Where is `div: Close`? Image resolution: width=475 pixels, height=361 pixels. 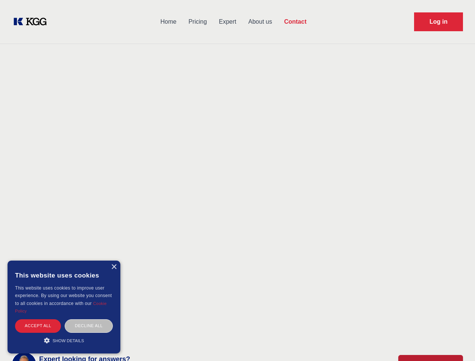
div: Close is located at coordinates (114, 267).